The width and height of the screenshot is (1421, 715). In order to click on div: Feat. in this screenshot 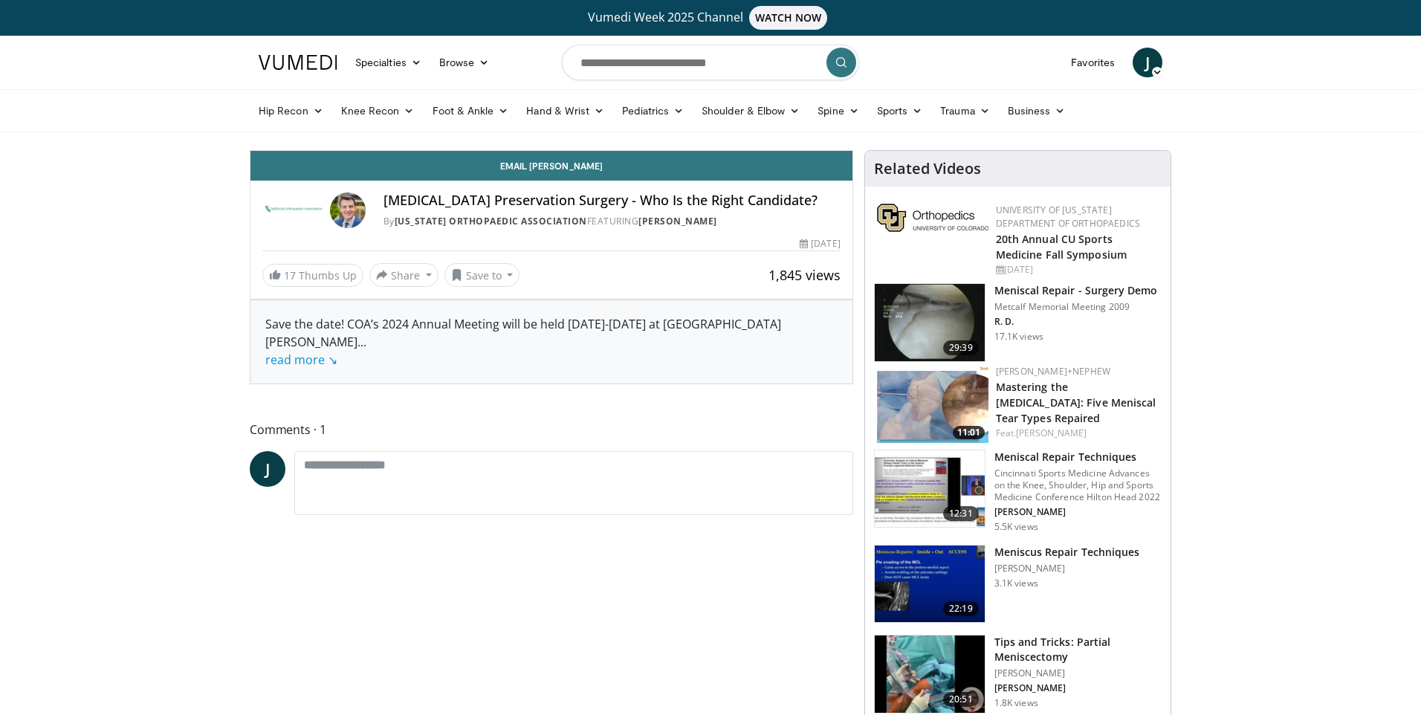, I will do `click(1077, 433)`.